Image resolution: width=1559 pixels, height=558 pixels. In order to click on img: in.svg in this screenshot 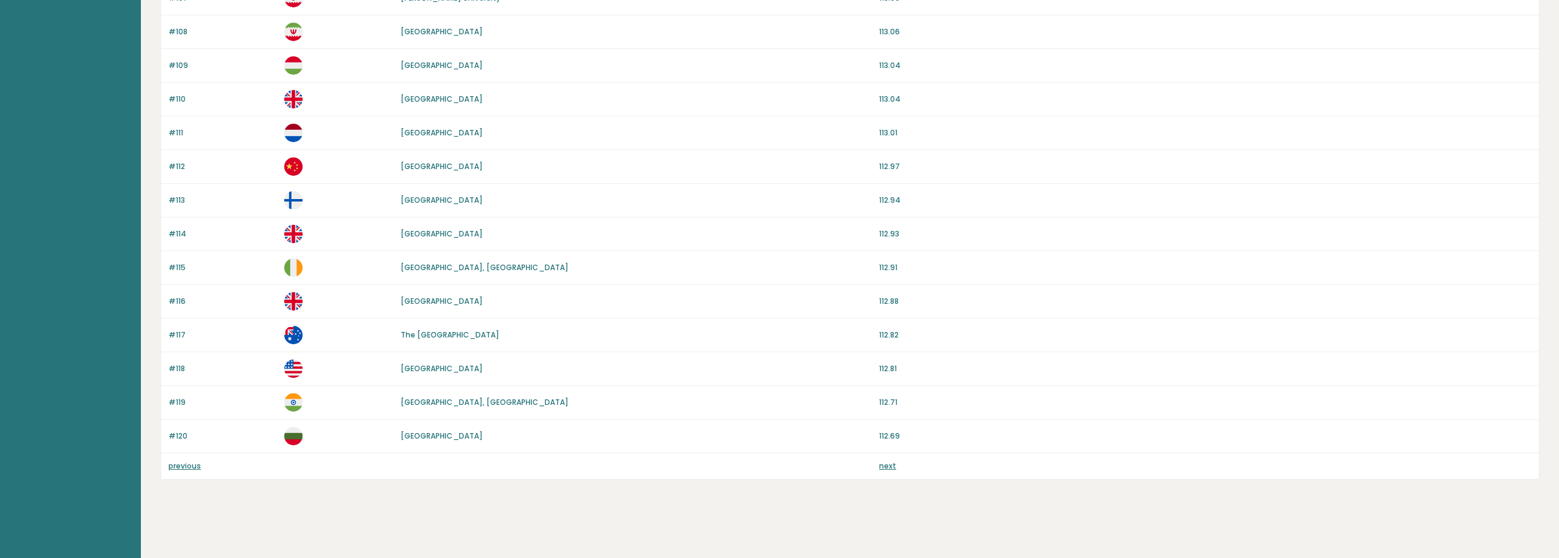, I will do `click(293, 402)`.